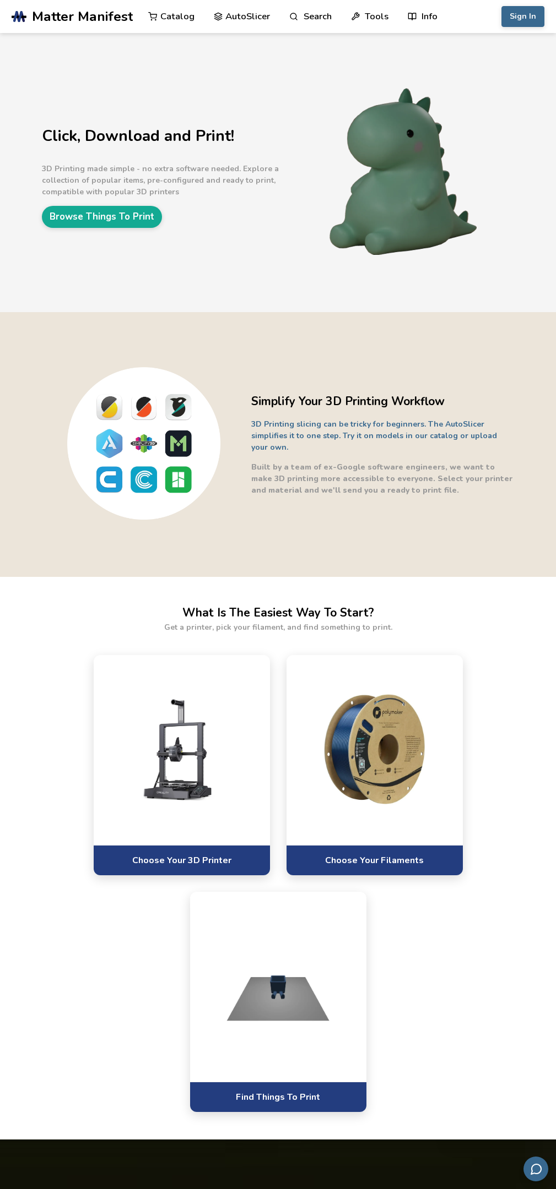 The image size is (556, 1189). Describe the element at coordinates (278, 1097) in the screenshot. I see `a: Find Things To Print` at that location.